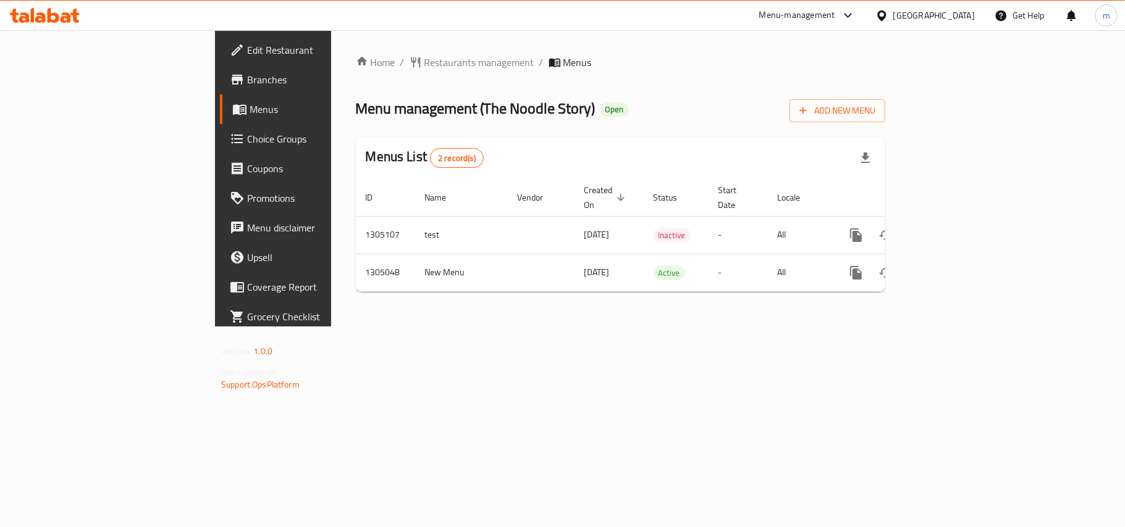 The height and width of the screenshot is (527, 1125). I want to click on div: Export file, so click(865, 158).